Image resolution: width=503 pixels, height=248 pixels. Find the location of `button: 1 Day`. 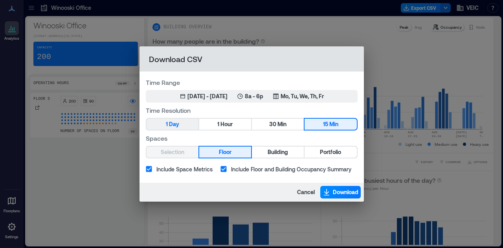

button: 1 Day is located at coordinates (172, 124).